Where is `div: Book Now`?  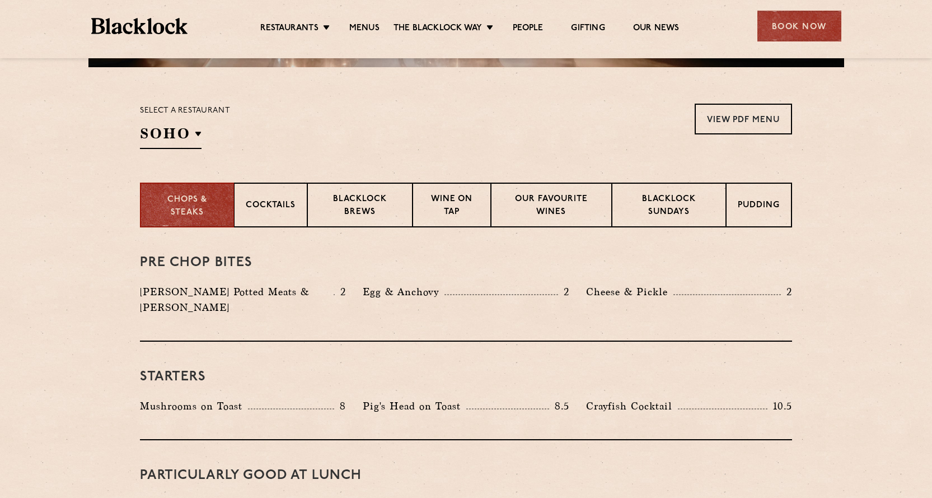
div: Book Now is located at coordinates (799, 26).